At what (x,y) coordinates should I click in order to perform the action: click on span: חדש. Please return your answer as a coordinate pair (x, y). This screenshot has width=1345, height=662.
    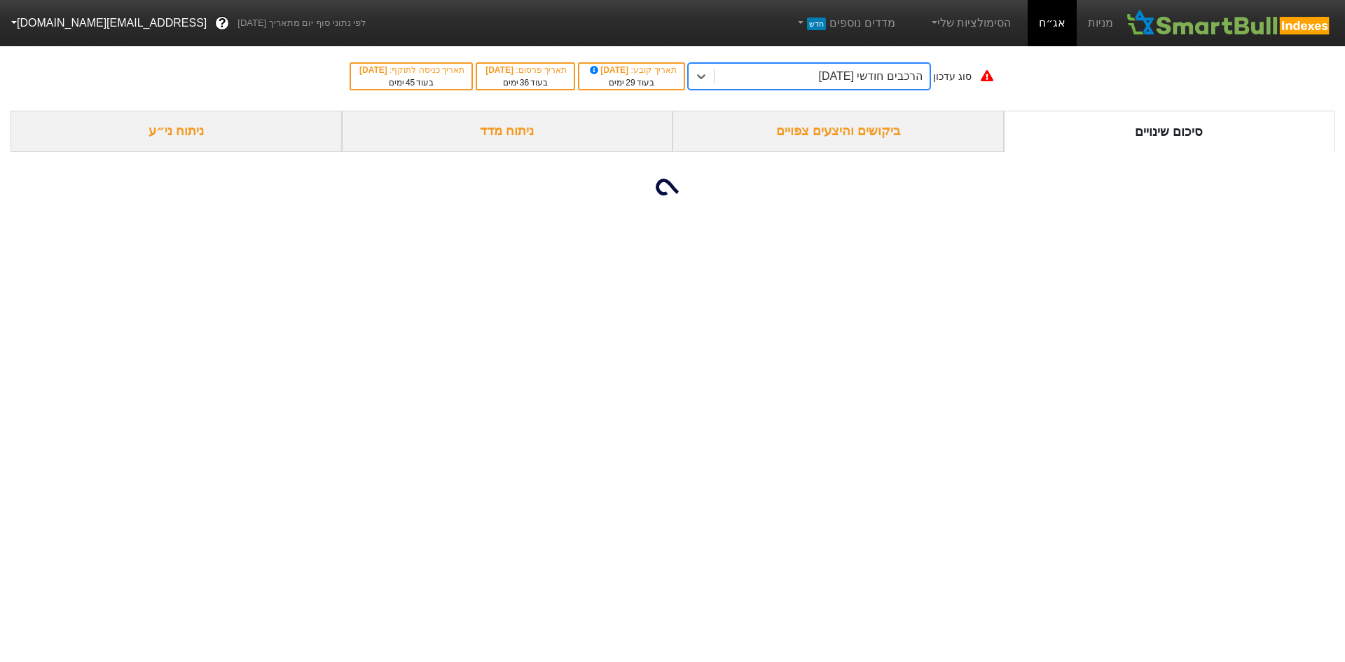
    Looking at the image, I should click on (816, 24).